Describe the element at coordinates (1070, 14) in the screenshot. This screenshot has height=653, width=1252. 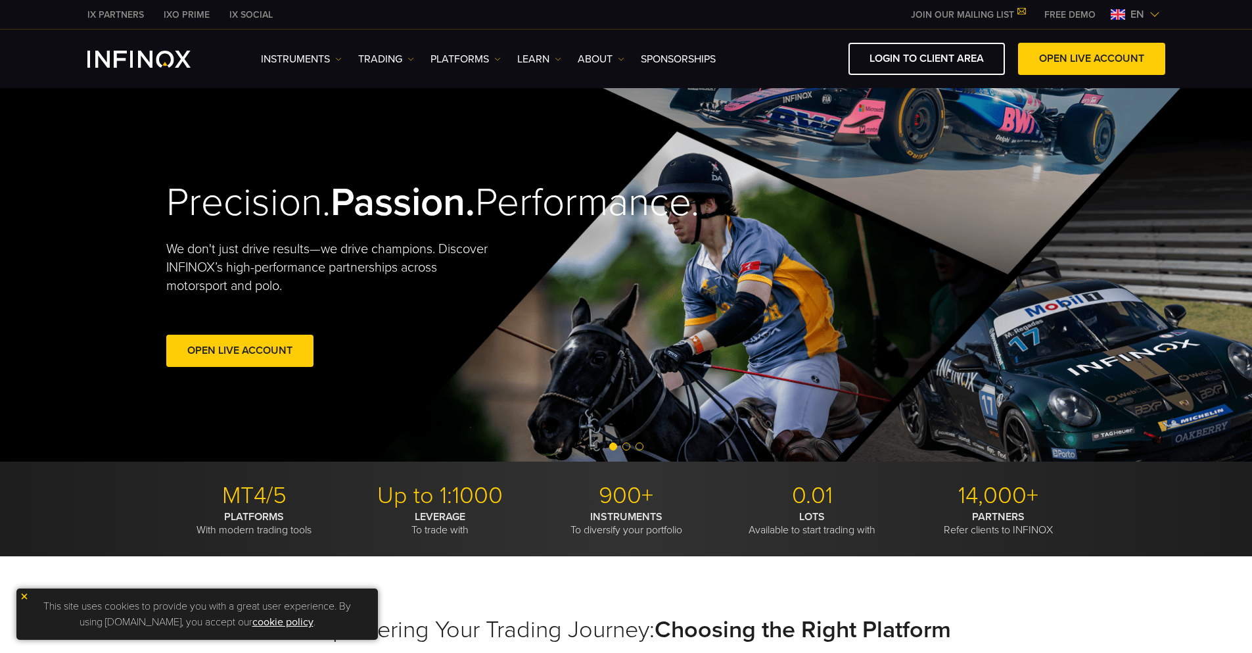
I see `a: INFINOX MENU` at that location.